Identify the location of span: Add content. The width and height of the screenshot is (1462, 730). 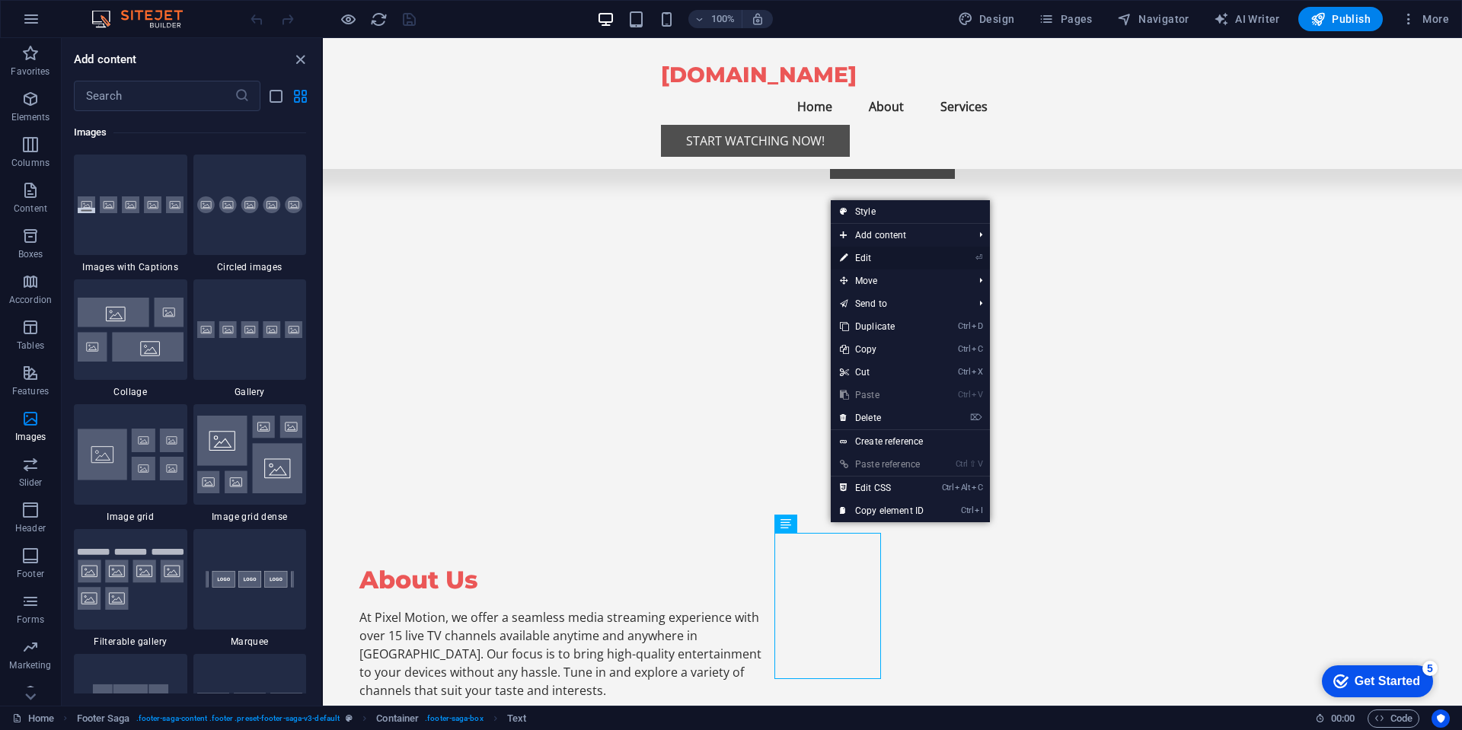
(898, 235).